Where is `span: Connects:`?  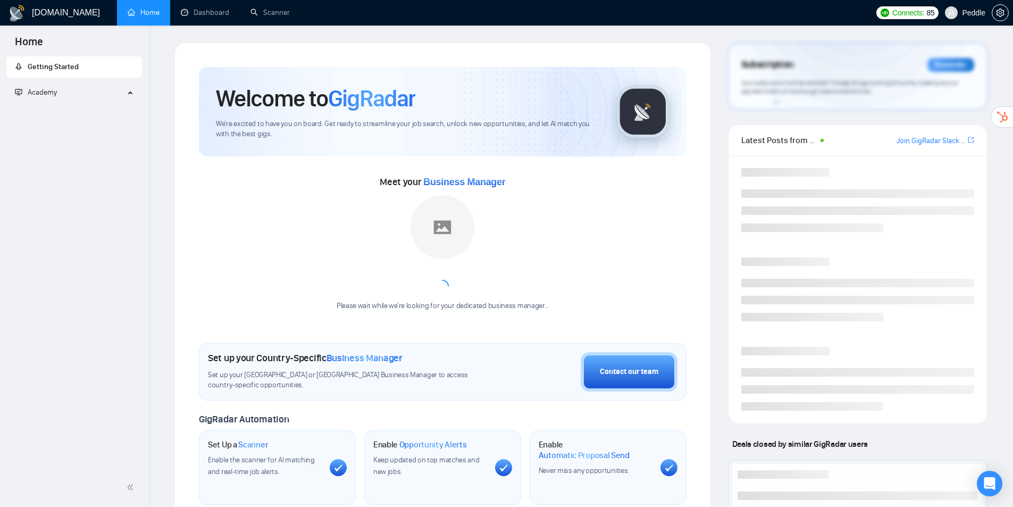 span: Connects: is located at coordinates (908, 13).